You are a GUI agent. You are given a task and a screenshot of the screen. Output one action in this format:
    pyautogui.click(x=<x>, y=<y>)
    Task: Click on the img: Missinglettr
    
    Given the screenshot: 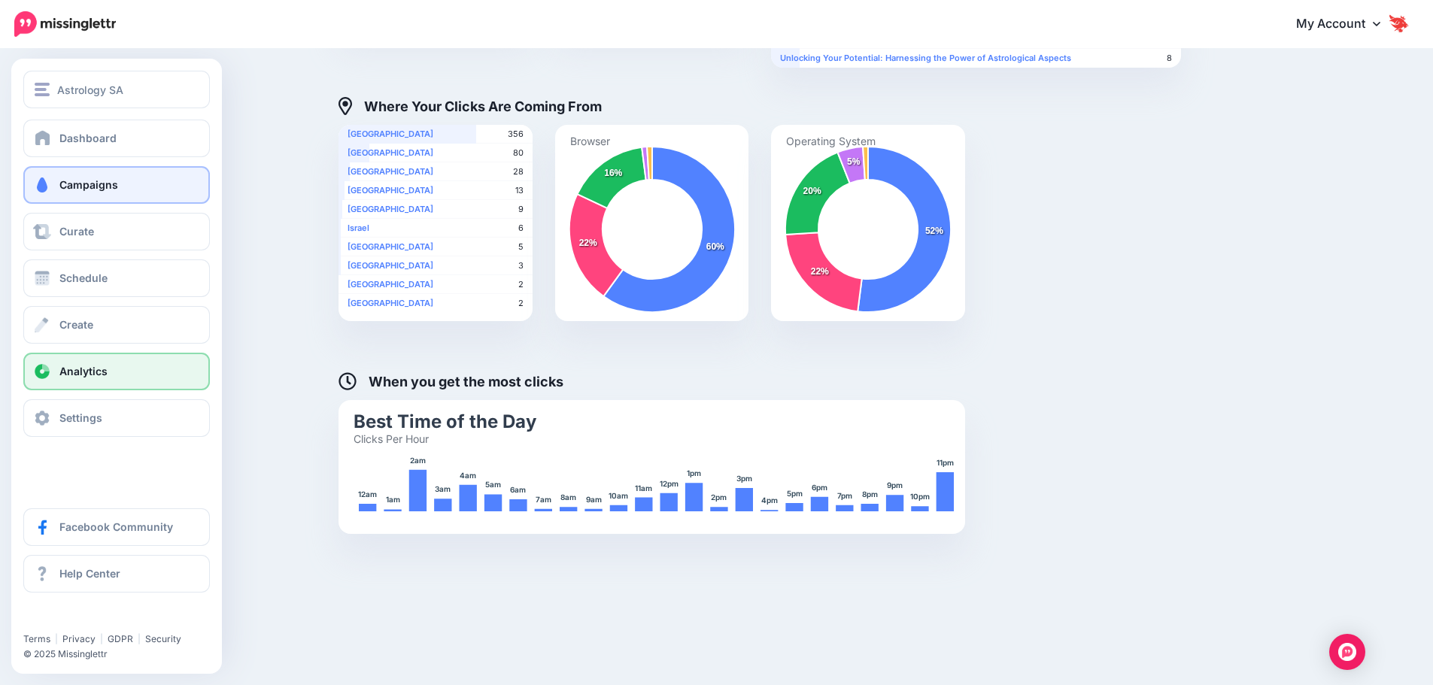 What is the action you would take?
    pyautogui.click(x=65, y=24)
    